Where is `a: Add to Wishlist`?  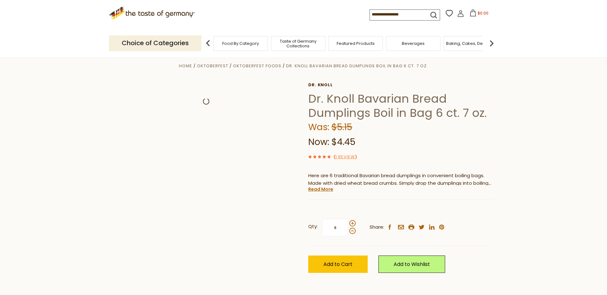
a: Add to Wishlist is located at coordinates (412, 264).